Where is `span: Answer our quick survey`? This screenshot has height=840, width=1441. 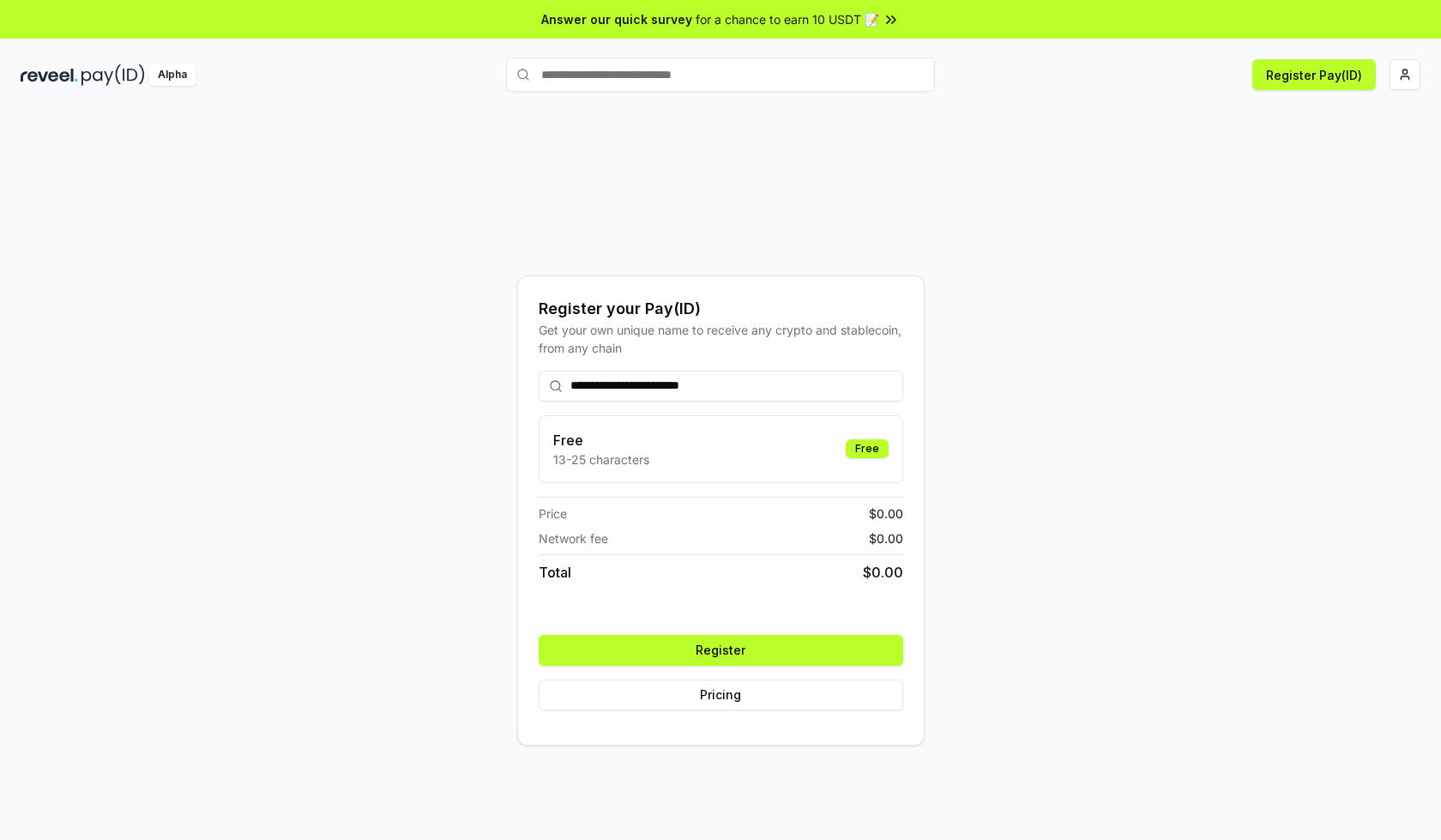
span: Answer our quick survey is located at coordinates (617, 19).